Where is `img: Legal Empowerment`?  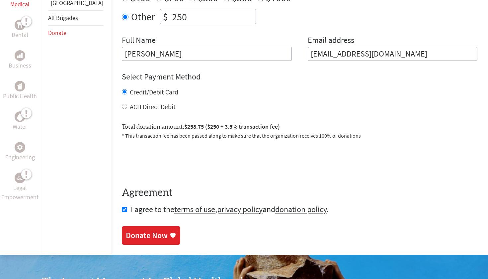 img: Legal Empowerment is located at coordinates (20, 178).